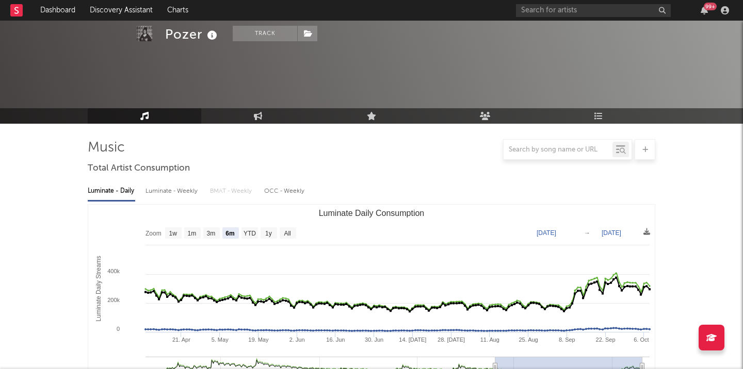  Describe the element at coordinates (268, 234) in the screenshot. I see `text: 1y` at that location.